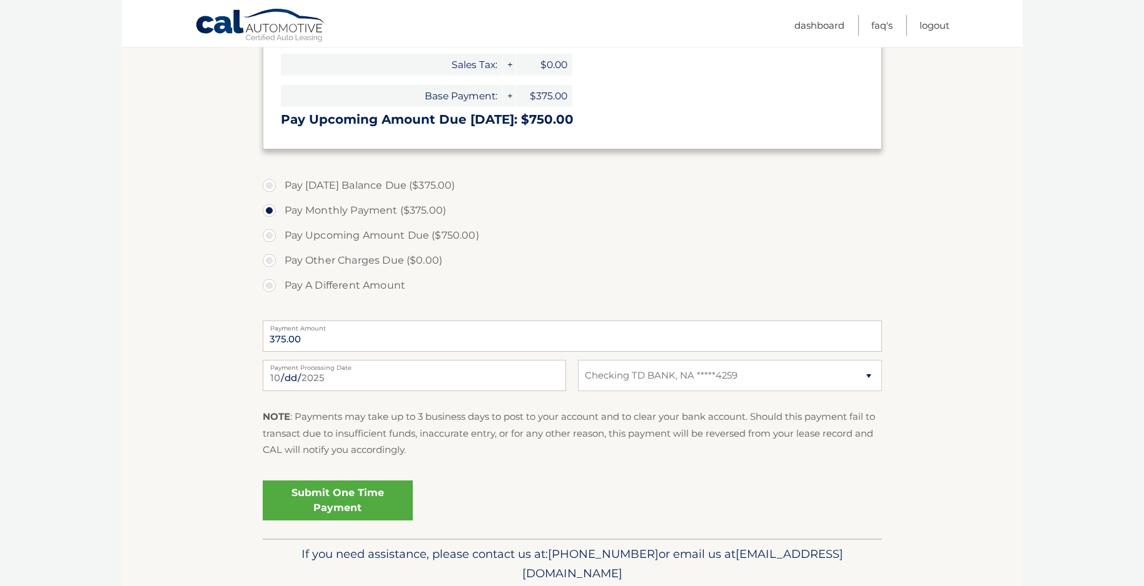 The image size is (1144, 586). I want to click on label: Pay Other Charges Due ($0.00), so click(572, 261).